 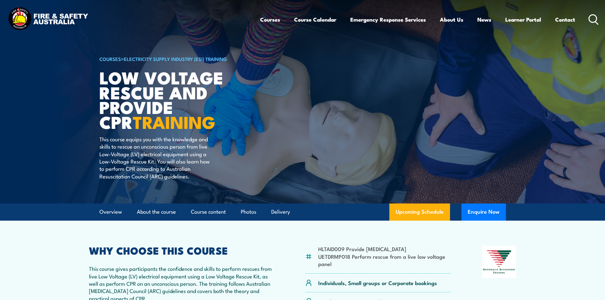 I want to click on strong: TRAINING, so click(x=174, y=121).